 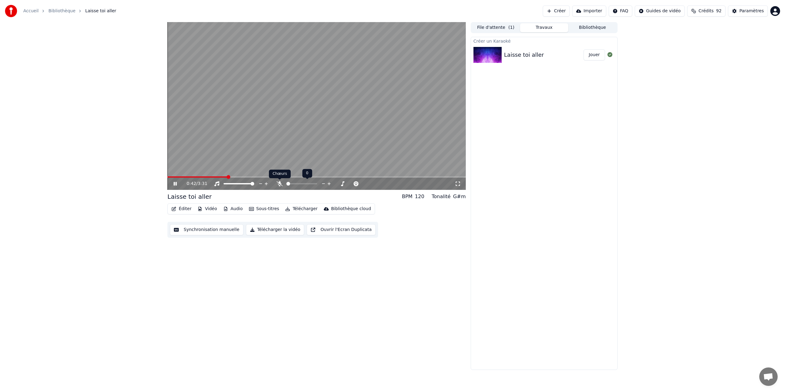 I want to click on div: 120, so click(x=420, y=197).